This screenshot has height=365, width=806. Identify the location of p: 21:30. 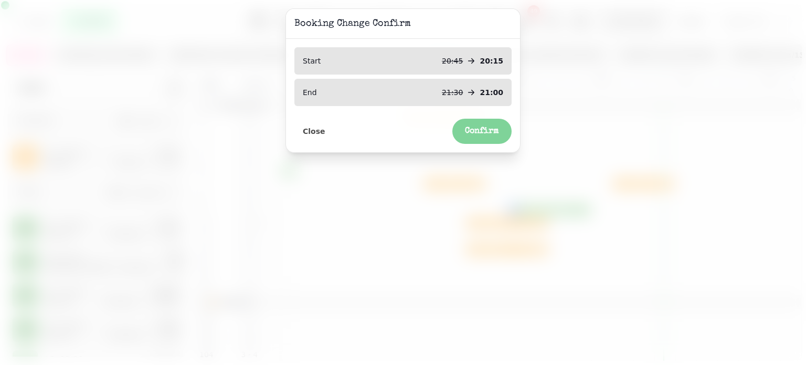
(452, 92).